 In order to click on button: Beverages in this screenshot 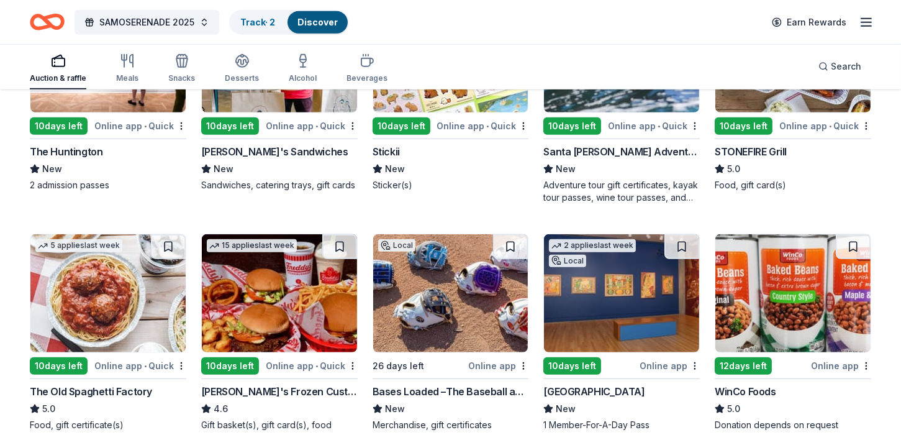, I will do `click(367, 69)`.